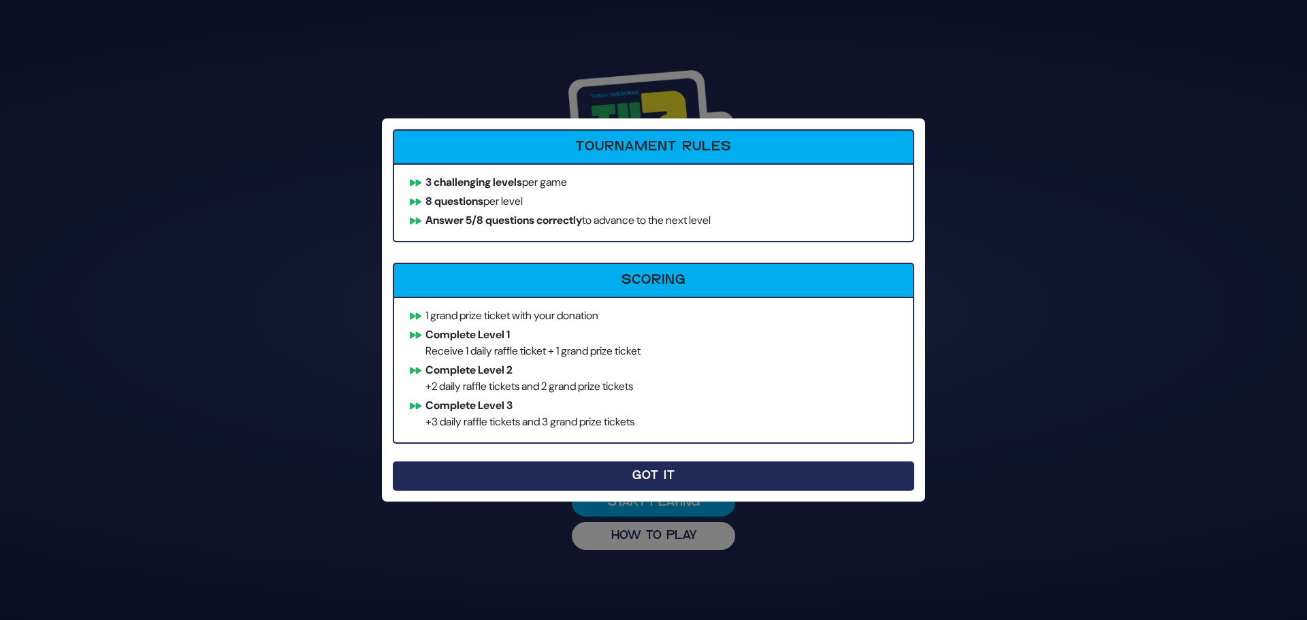 This screenshot has width=1307, height=620. Describe the element at coordinates (469, 370) in the screenshot. I see `b: Complete Level 2` at that location.